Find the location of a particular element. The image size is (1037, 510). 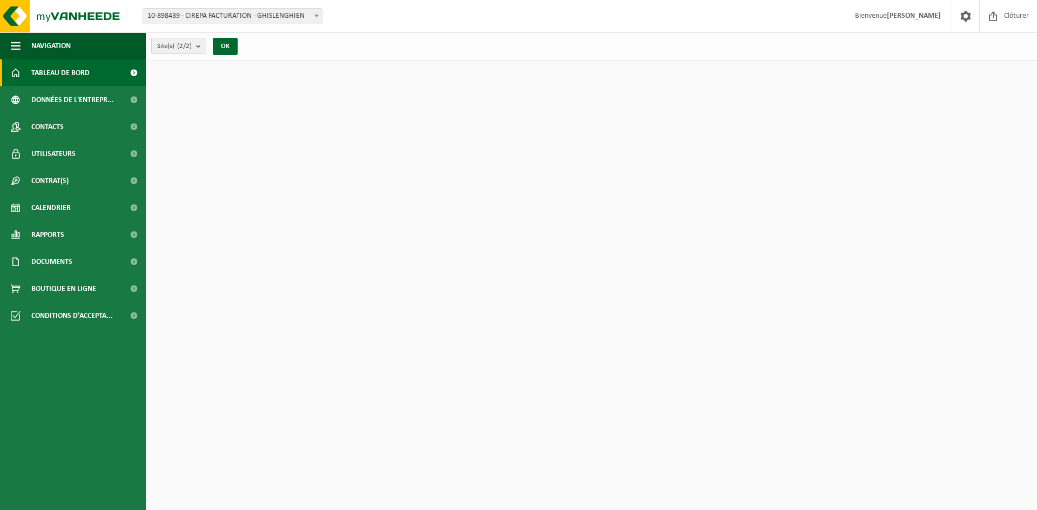

span: Conditions d'accepta... is located at coordinates (72, 316).